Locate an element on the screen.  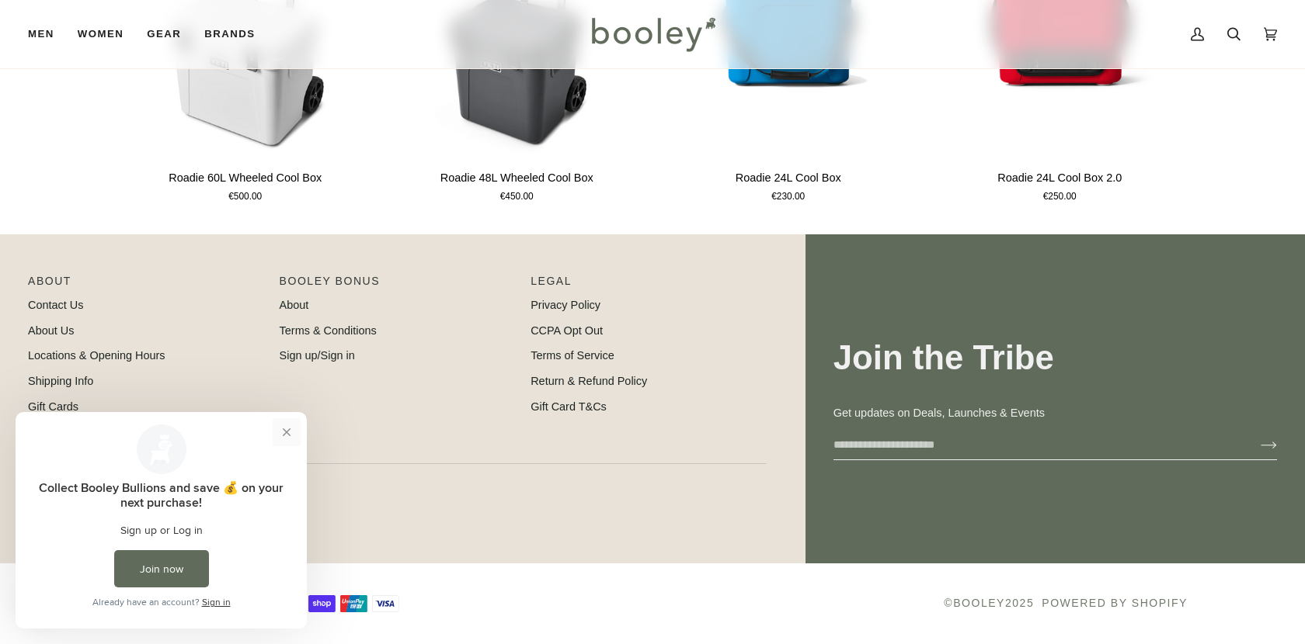
h3: Join the Tribe is located at coordinates (1054, 358).